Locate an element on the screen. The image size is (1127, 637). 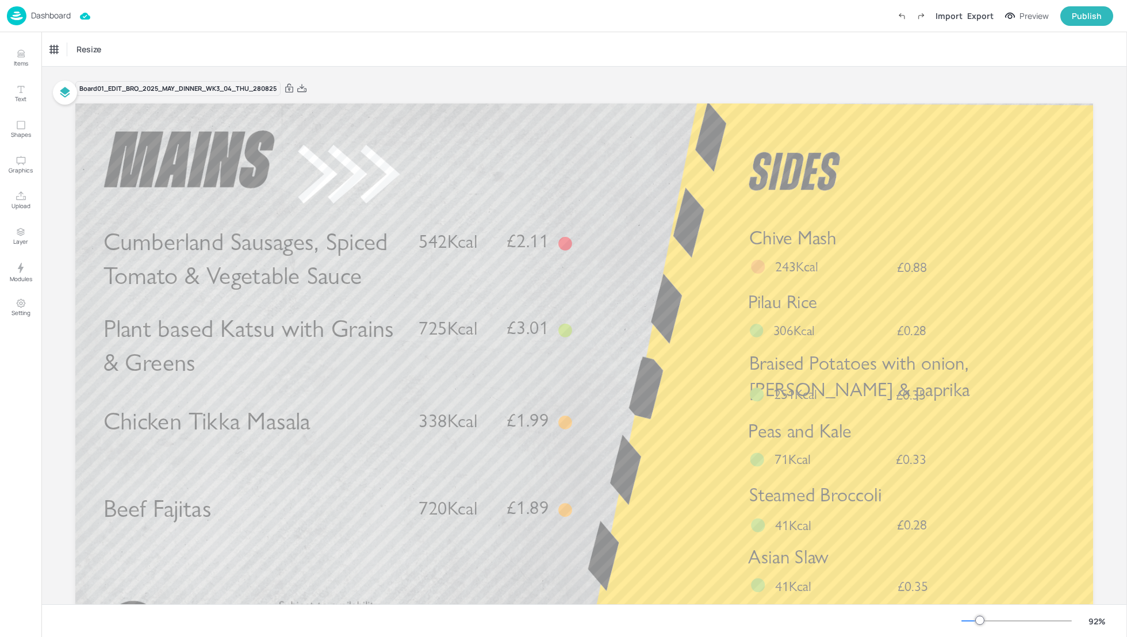
span: 338Kcal is located at coordinates (448, 420).